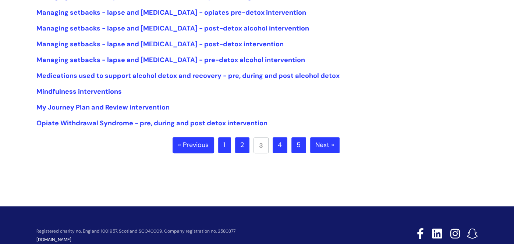 Image resolution: width=514 pixels, height=244 pixels. Describe the element at coordinates (298, 145) in the screenshot. I see `a: 5` at that location.